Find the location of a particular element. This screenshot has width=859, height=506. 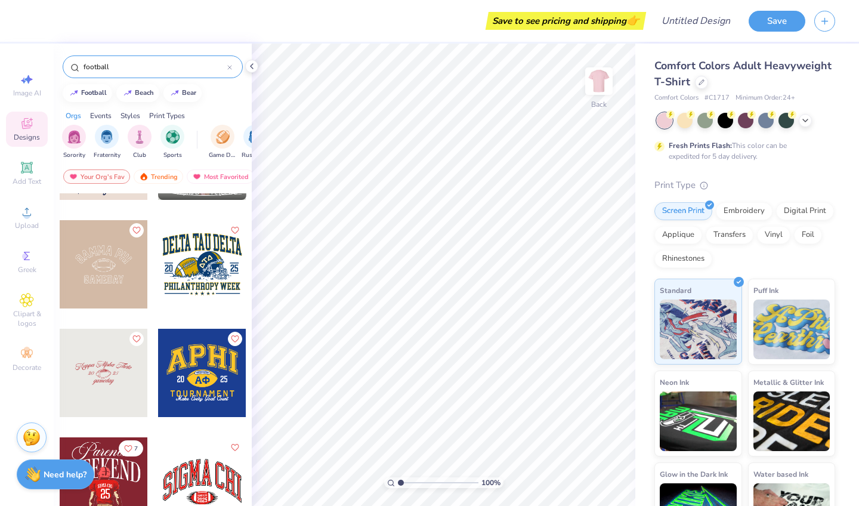

input: Try "Alpha" is located at coordinates (154, 67).